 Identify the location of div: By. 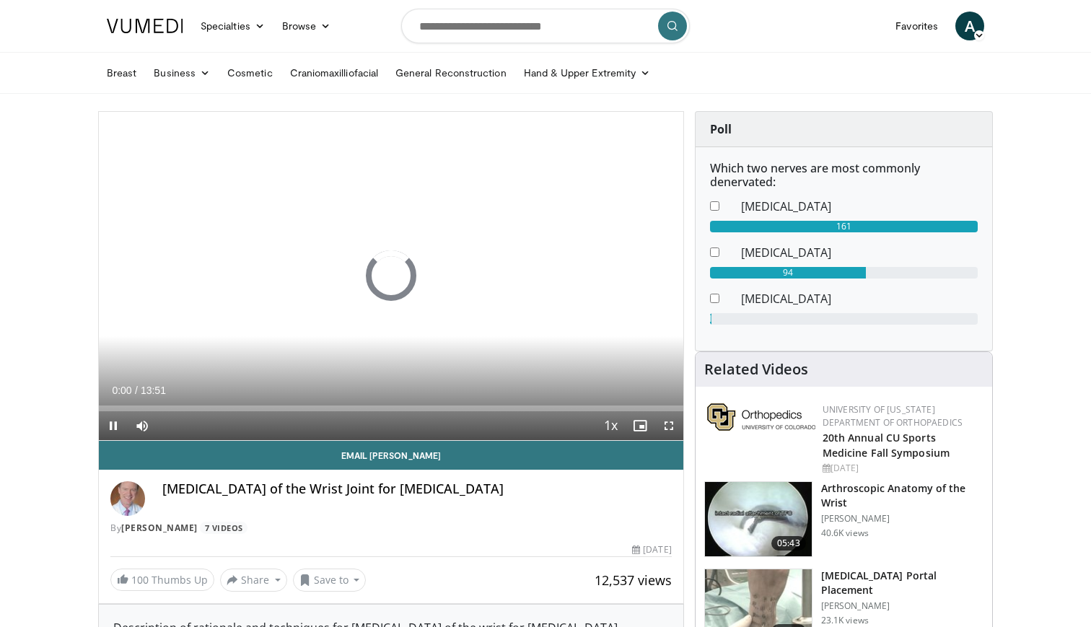
(391, 528).